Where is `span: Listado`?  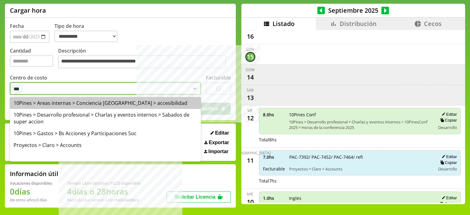 span: Listado is located at coordinates (284, 24).